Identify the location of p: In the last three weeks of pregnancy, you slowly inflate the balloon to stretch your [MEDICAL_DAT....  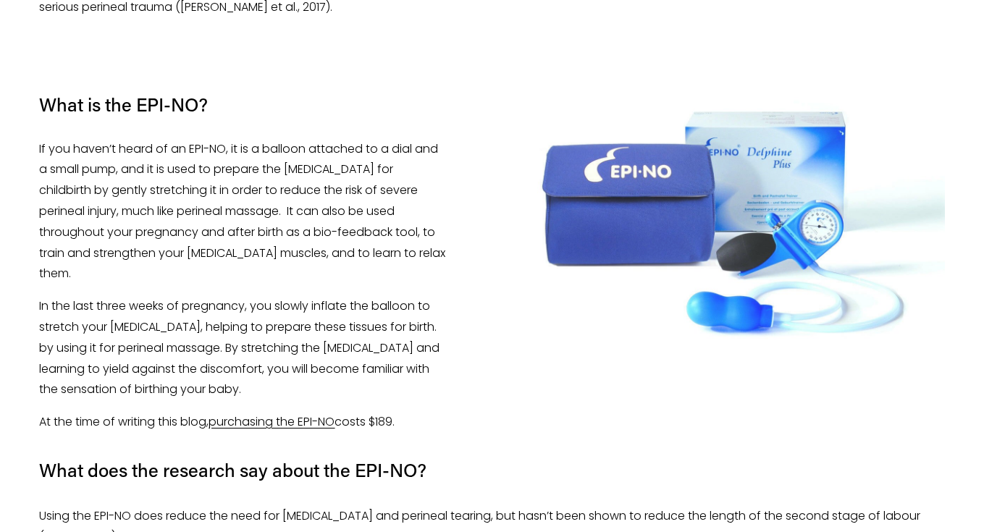
(243, 348).